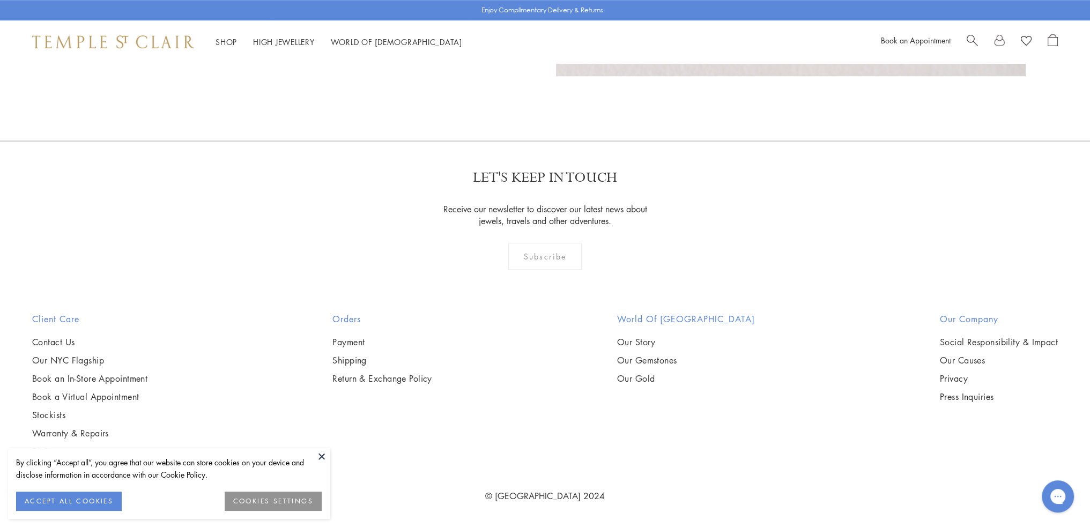 Image resolution: width=1090 pixels, height=527 pixels. What do you see at coordinates (21, 20) in the screenshot?
I see `button: Gorgias live chat` at bounding box center [21, 20].